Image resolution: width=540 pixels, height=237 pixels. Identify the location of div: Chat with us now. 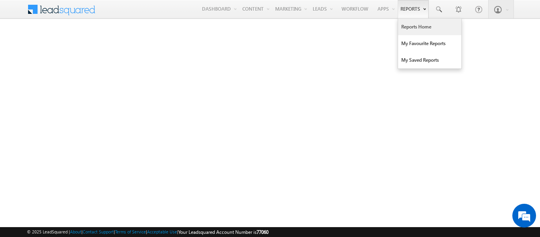
(87, 47).